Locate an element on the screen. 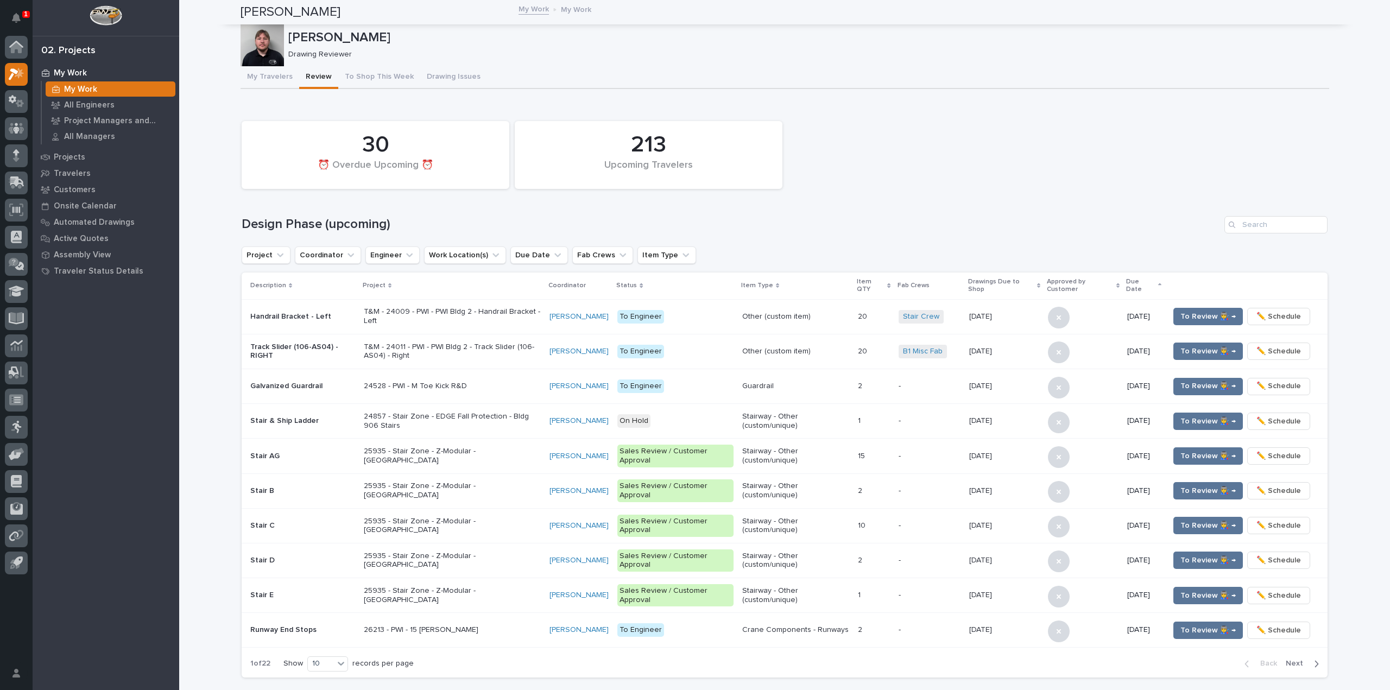 This screenshot has width=1390, height=690. p: T&M - 24011 - PWI - PWI Bldg 2 - Track Slider (106-AS04) - Right is located at coordinates (452, 352).